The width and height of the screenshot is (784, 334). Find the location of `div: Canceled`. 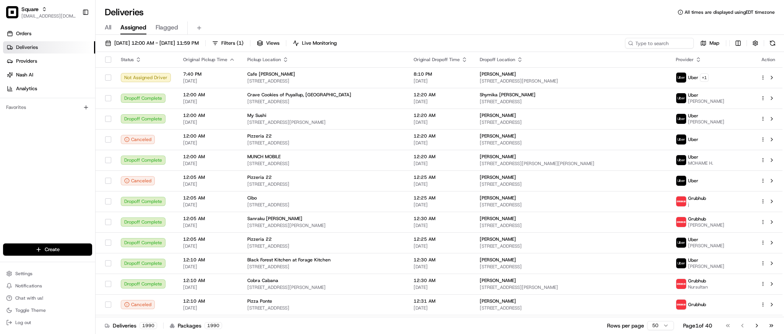

div: Canceled is located at coordinates (138, 139).